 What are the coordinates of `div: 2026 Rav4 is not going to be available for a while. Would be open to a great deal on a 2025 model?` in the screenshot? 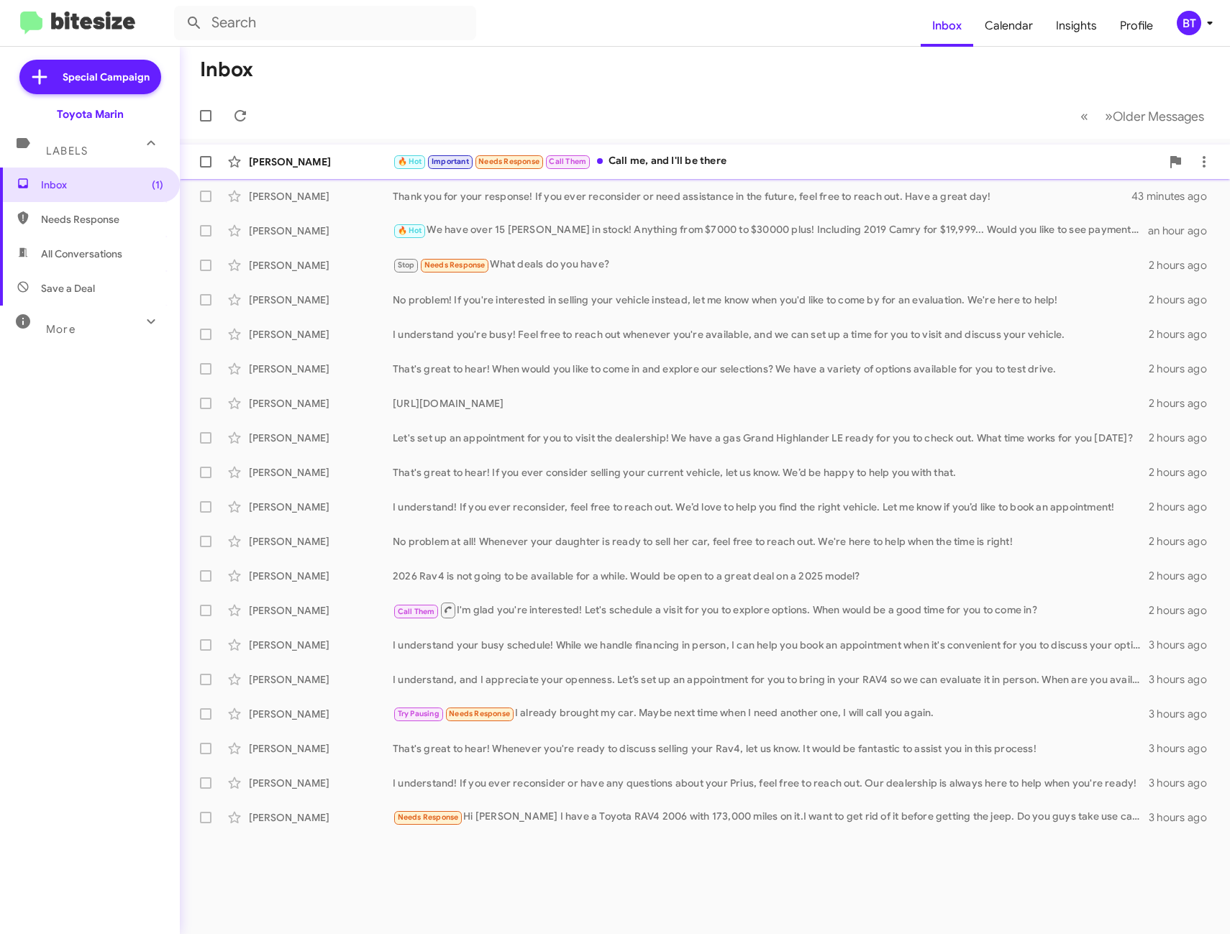 It's located at (770, 576).